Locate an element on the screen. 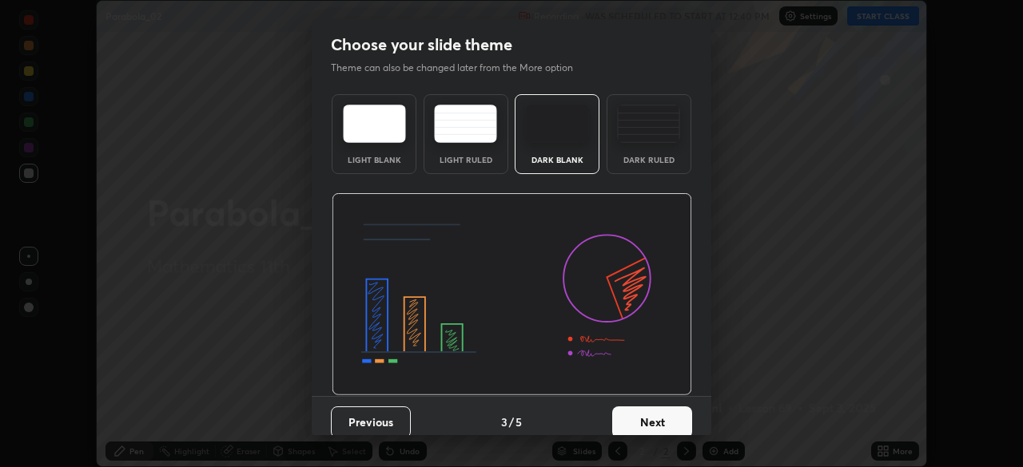 The width and height of the screenshot is (1023, 467). h4: 3 is located at coordinates (504, 422).